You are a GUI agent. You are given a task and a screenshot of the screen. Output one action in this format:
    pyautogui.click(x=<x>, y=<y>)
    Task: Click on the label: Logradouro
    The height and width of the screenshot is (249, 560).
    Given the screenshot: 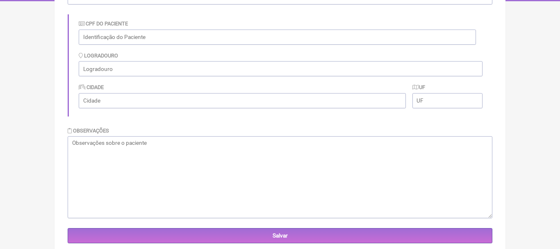 What is the action you would take?
    pyautogui.click(x=98, y=55)
    